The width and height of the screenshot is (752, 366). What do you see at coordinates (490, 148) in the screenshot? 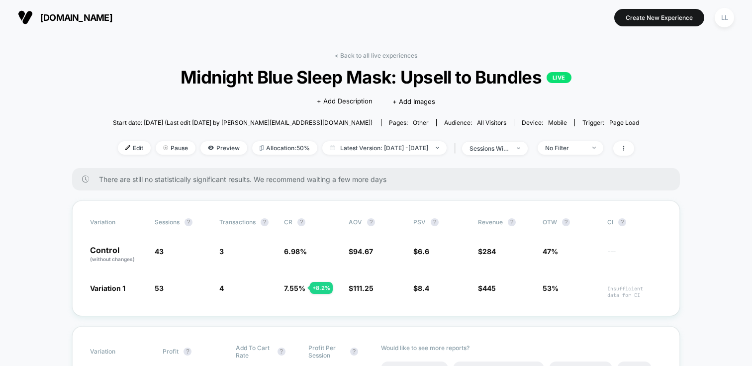
I see `div: sessions with impression` at bounding box center [490, 148].